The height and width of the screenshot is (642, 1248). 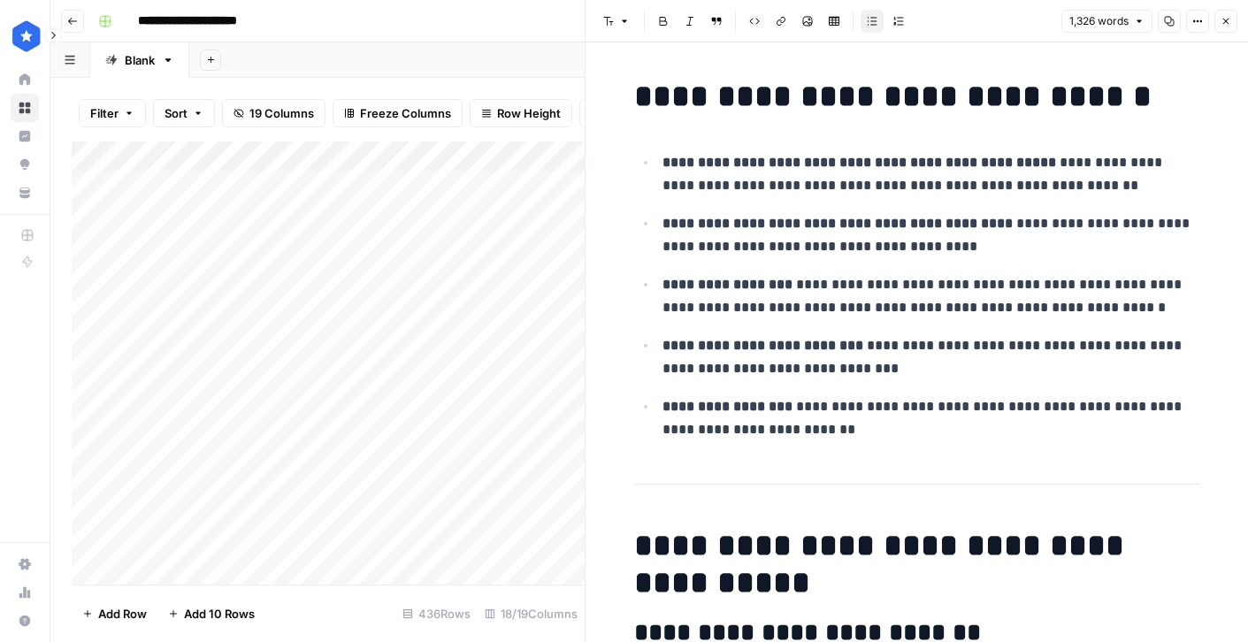 What do you see at coordinates (25, 108) in the screenshot?
I see `a: Browse` at bounding box center [25, 108].